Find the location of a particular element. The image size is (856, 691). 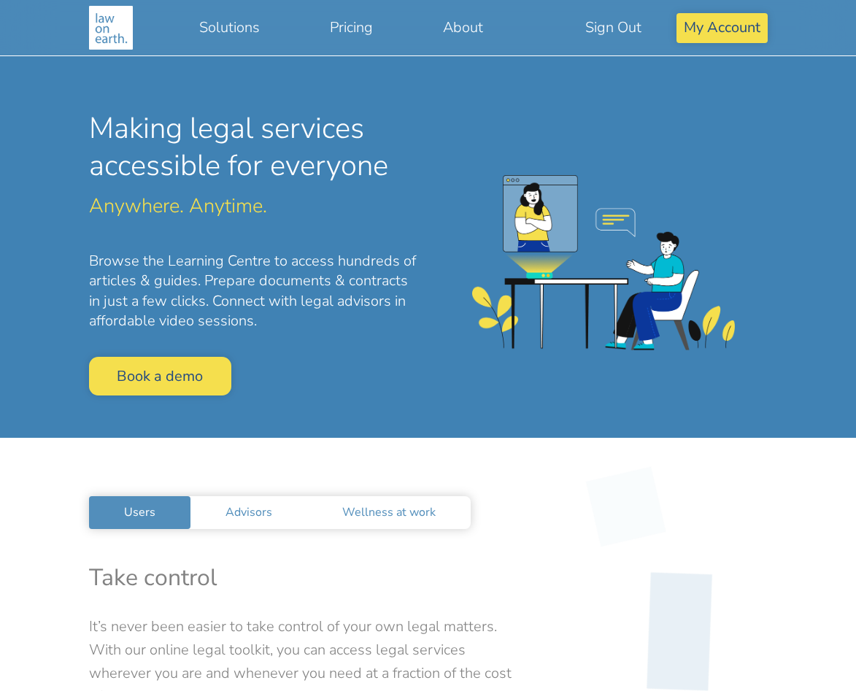

p: Browse the Learning Centre to access hundreds of articles & guides. Prepare documents & contracts... is located at coordinates (253, 290).